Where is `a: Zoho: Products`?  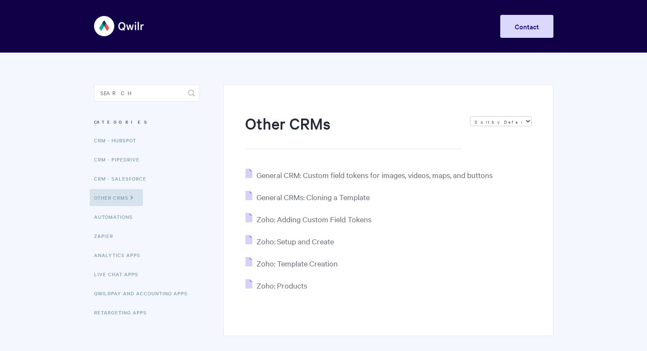
a: Zoho: Products is located at coordinates (276, 285).